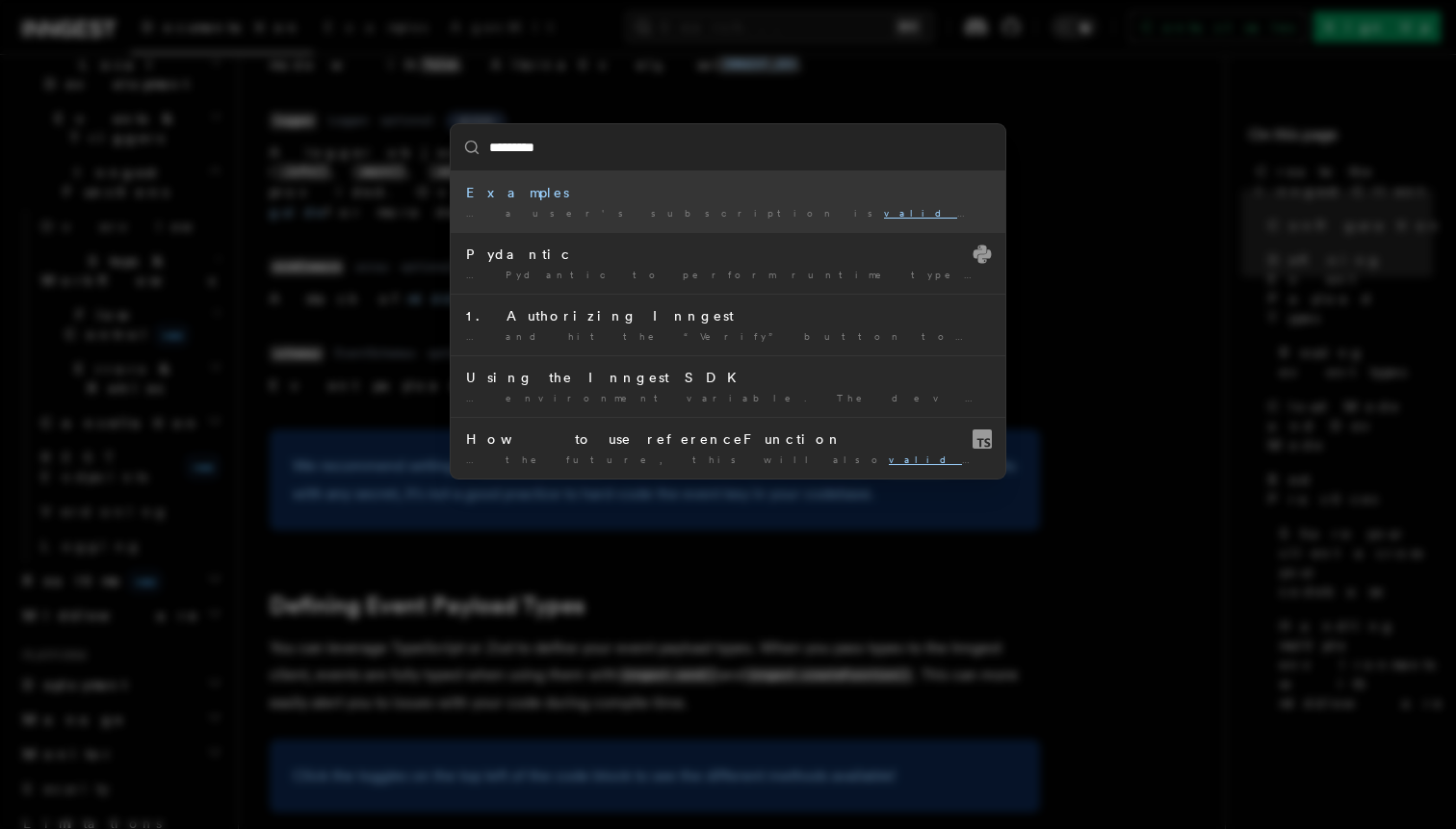 This screenshot has width=1456, height=829. Describe the element at coordinates (728, 316) in the screenshot. I see `div: 1. Authorizing Inngest` at that location.